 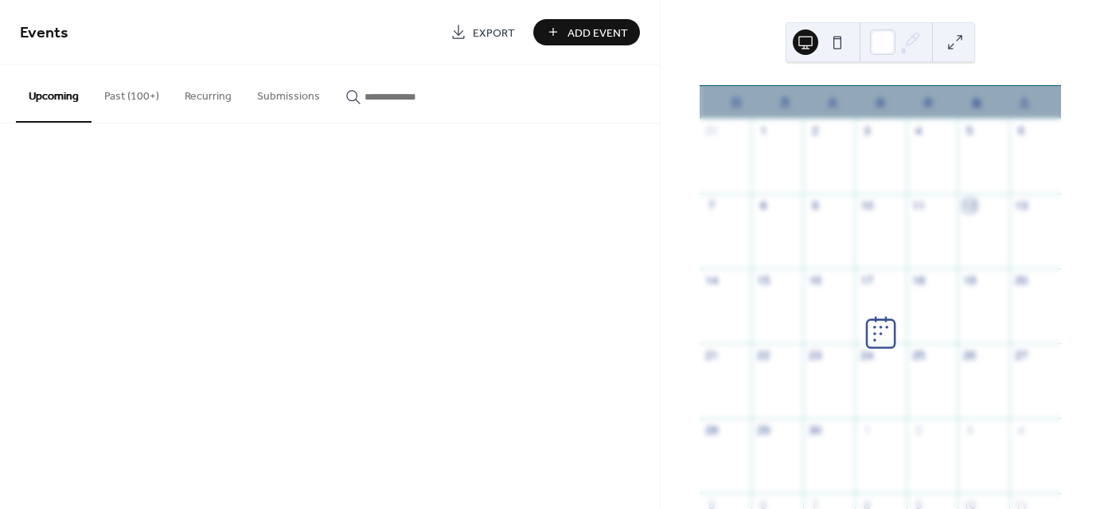 I want to click on div: 28, so click(x=712, y=430).